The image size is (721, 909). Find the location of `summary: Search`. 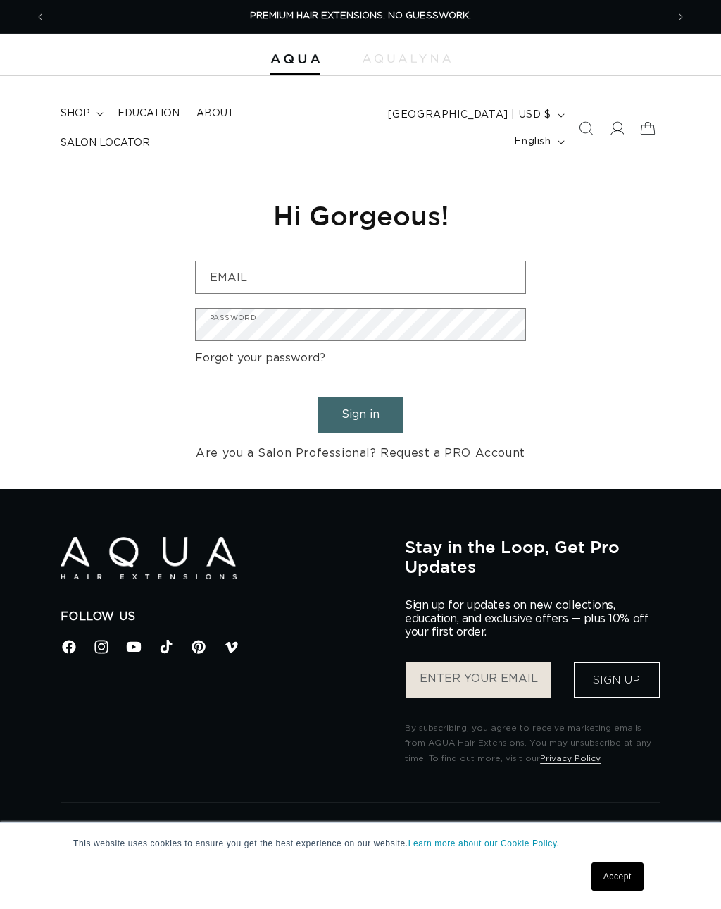

summary: Search is located at coordinates (586, 128).